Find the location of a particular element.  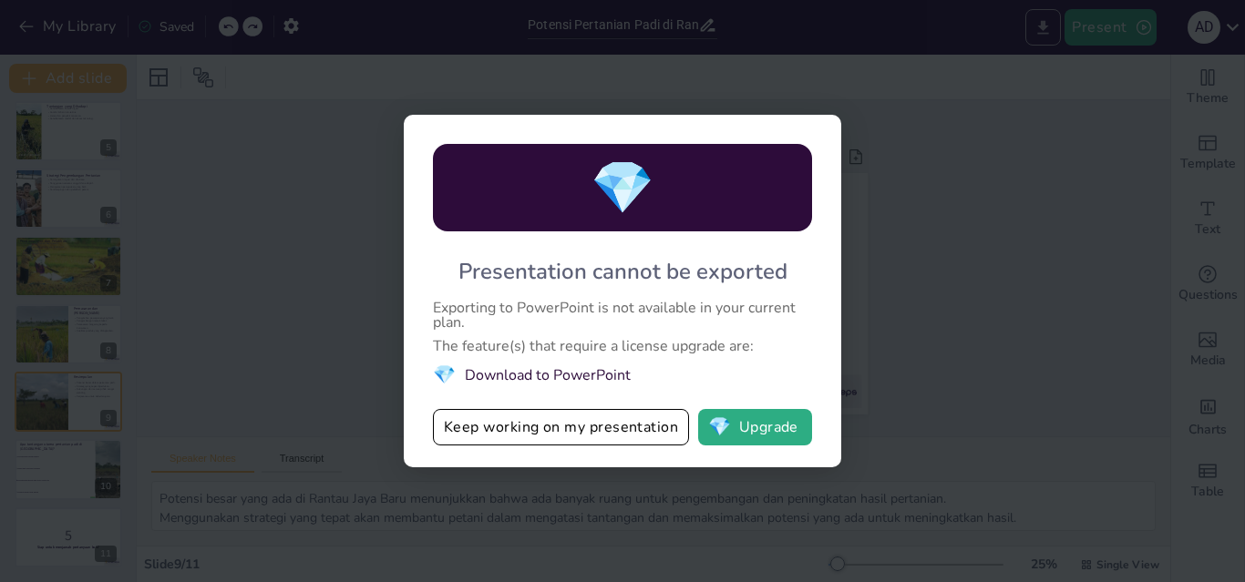

button: Keep working on my presentation is located at coordinates (560, 427).